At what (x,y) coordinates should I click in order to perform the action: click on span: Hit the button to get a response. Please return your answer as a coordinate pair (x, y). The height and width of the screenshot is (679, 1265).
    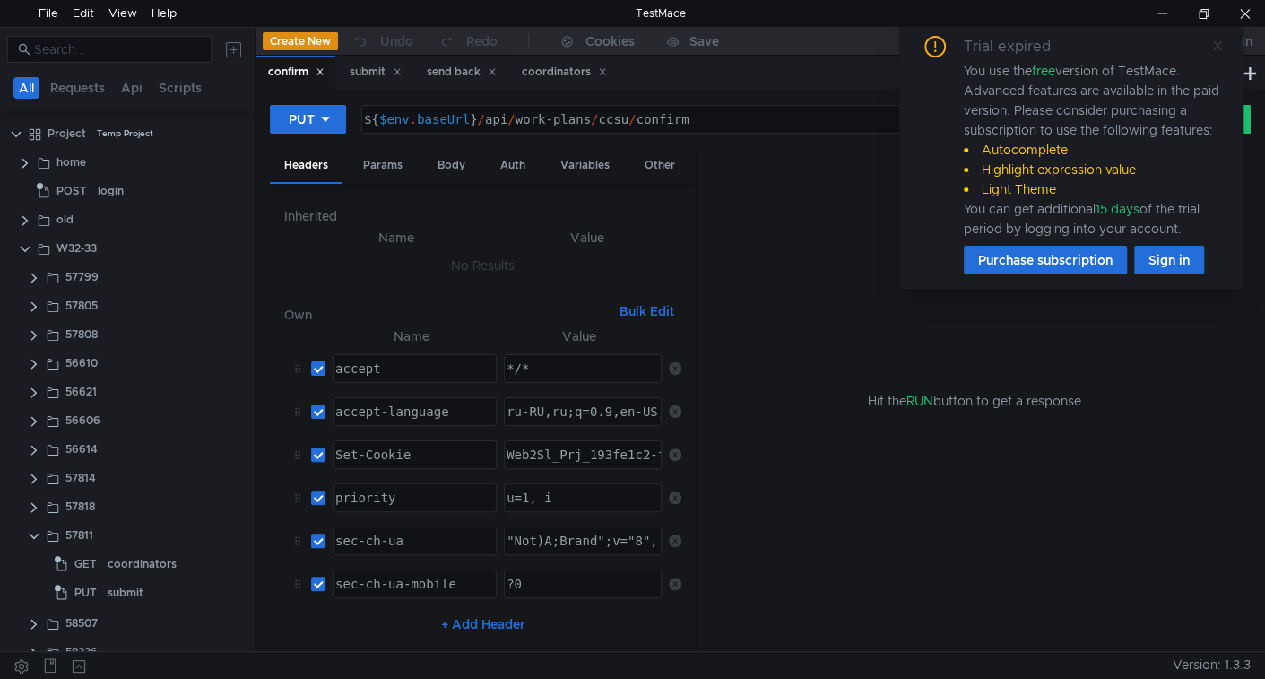
    Looking at the image, I should click on (973, 401).